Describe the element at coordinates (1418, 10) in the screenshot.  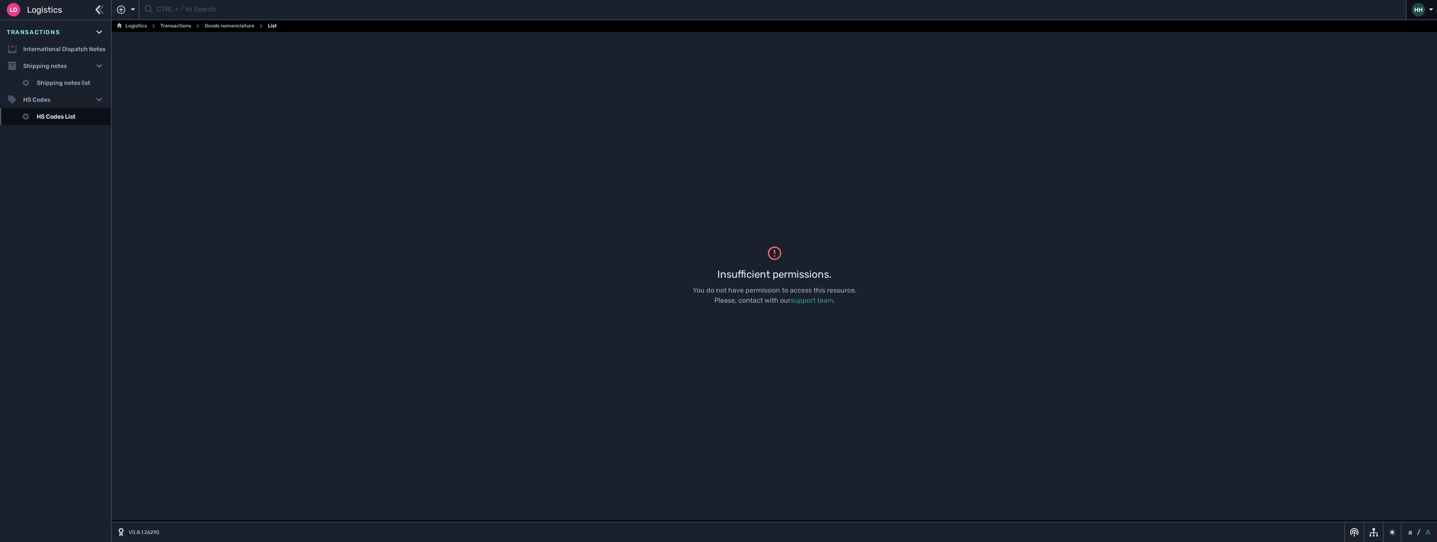
I see `div: HH` at that location.